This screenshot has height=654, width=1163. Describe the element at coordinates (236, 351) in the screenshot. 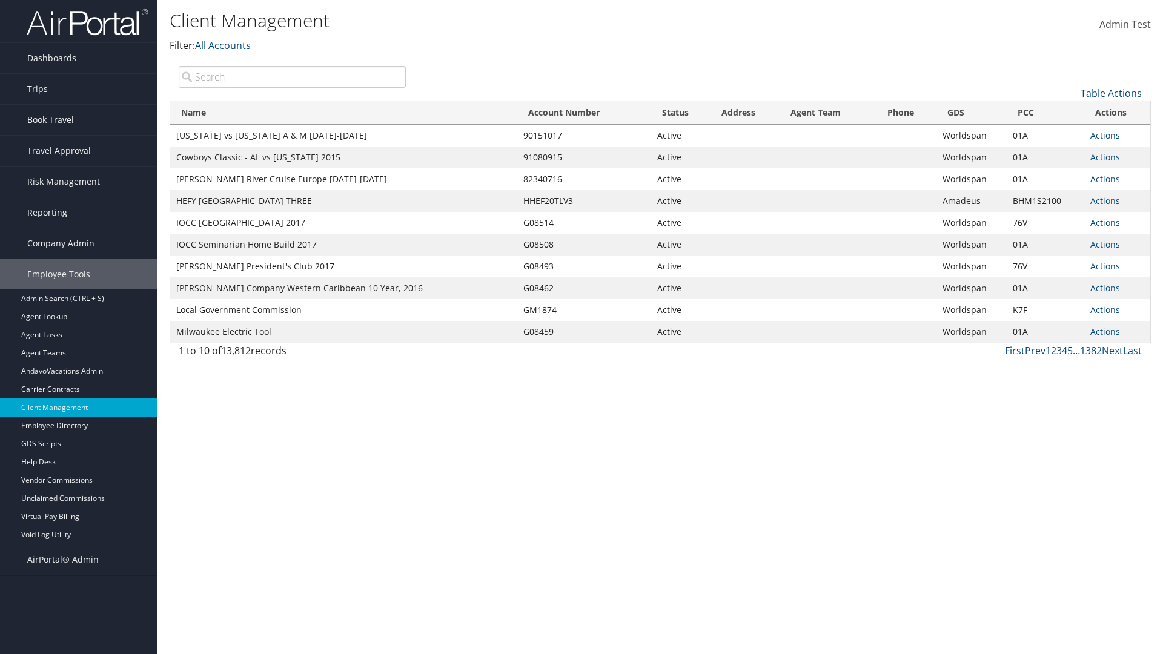

I see `span: 13,812` at that location.